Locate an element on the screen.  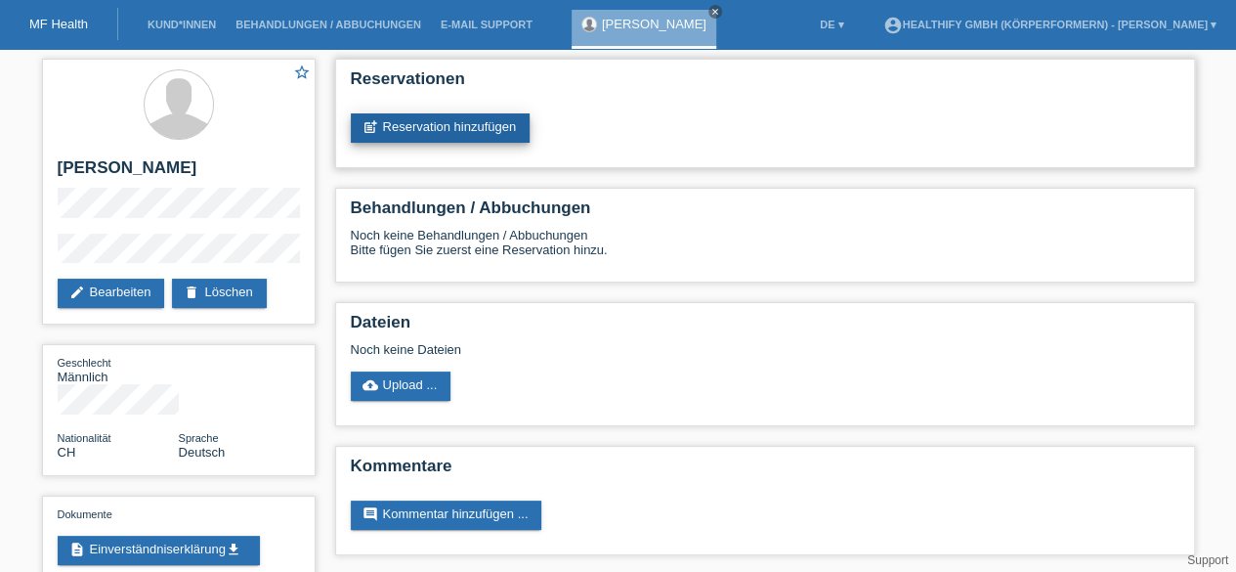
a: DE ▾ is located at coordinates (832, 24).